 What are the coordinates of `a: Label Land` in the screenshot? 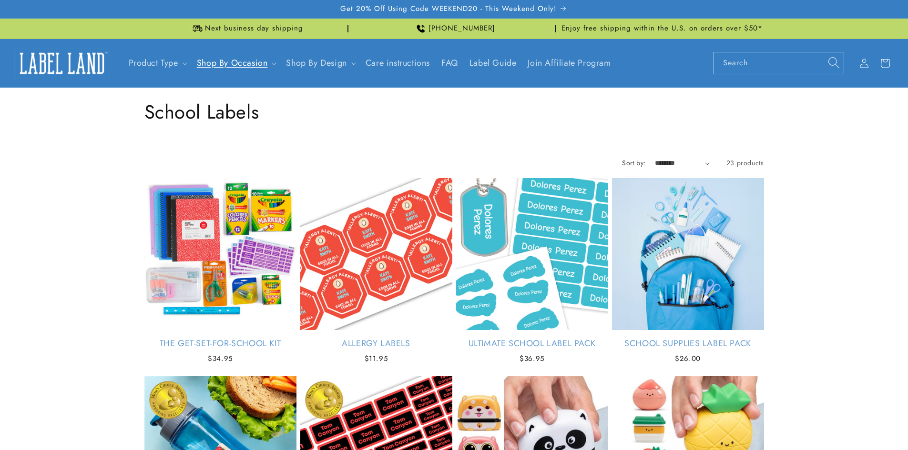 It's located at (62, 63).